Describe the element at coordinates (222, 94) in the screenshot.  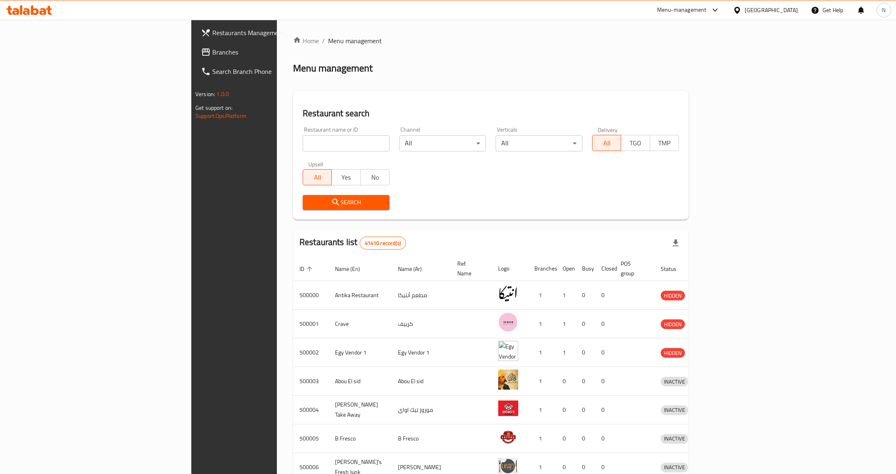
I see `span: 1.0.0` at that location.